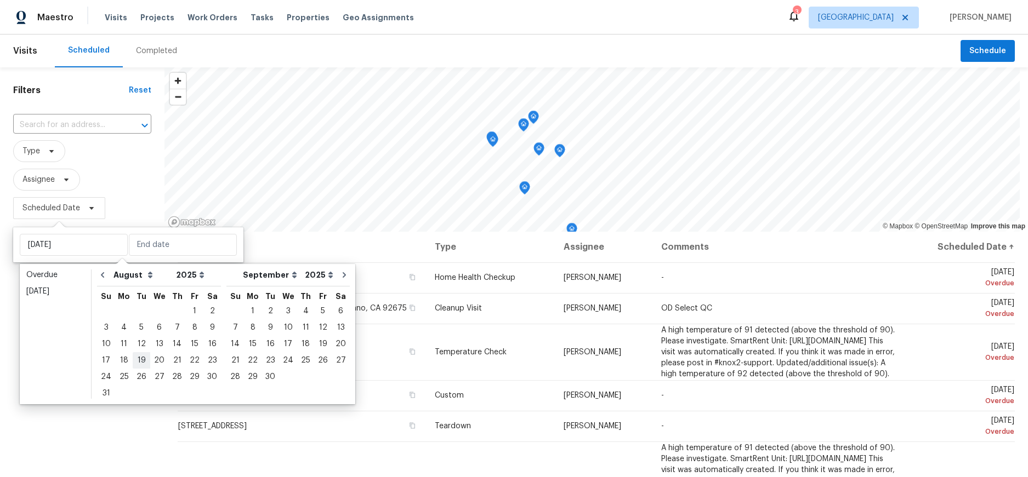 The width and height of the screenshot is (1028, 477). What do you see at coordinates (178, 81) in the screenshot?
I see `button: Zoom in` at bounding box center [178, 81].